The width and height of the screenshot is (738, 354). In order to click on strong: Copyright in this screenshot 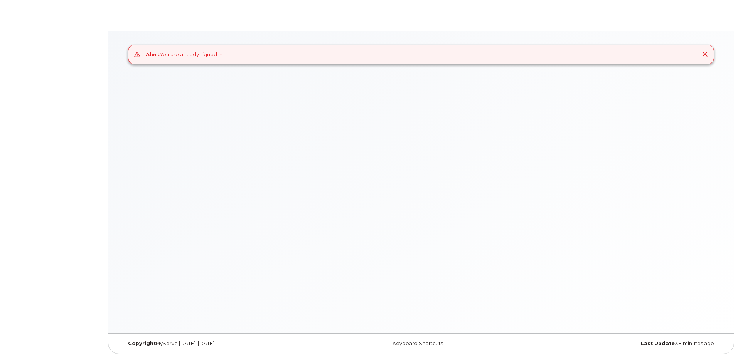, I will do `click(142, 344)`.